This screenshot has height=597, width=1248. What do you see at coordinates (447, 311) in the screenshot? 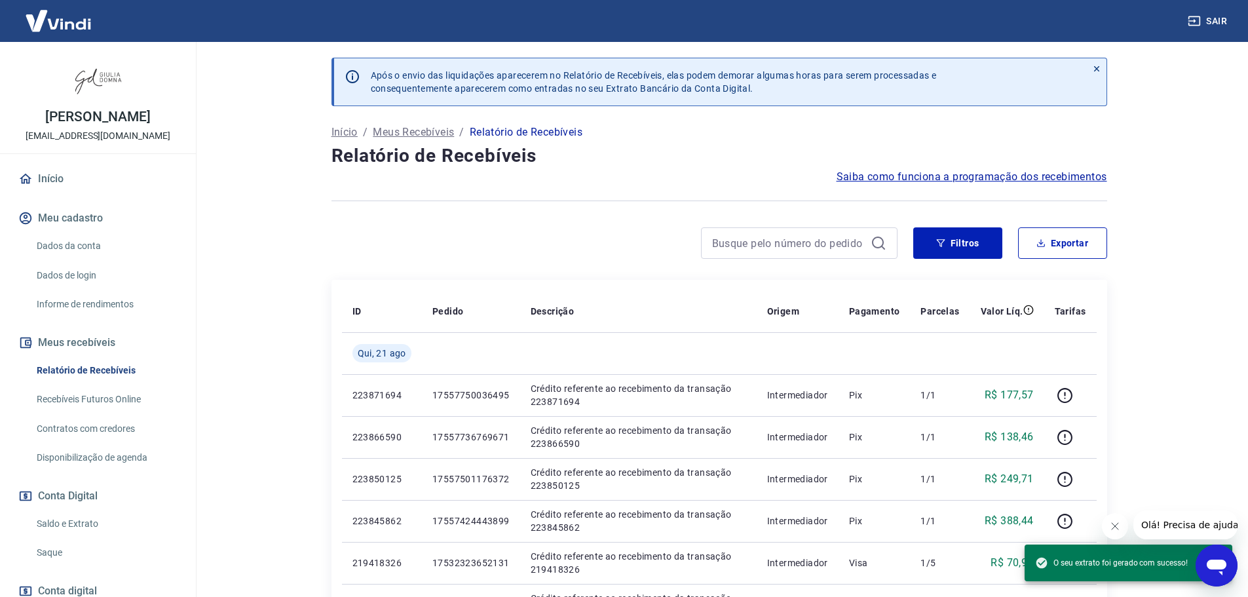
I see `p: Pedido` at bounding box center [447, 311].